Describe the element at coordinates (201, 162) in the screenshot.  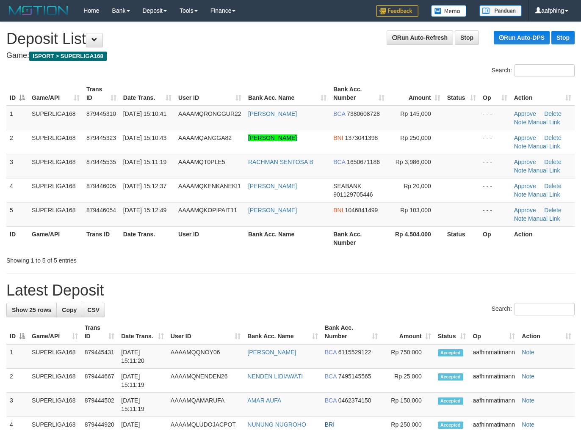
I see `span: AAAAMQT0PLE5` at that location.